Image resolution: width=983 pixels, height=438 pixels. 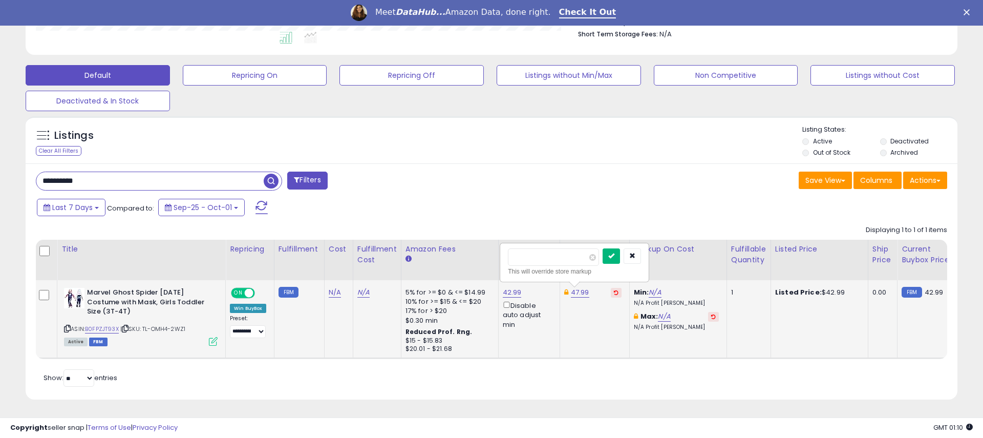 I want to click on i: DataHub..., so click(x=421, y=12).